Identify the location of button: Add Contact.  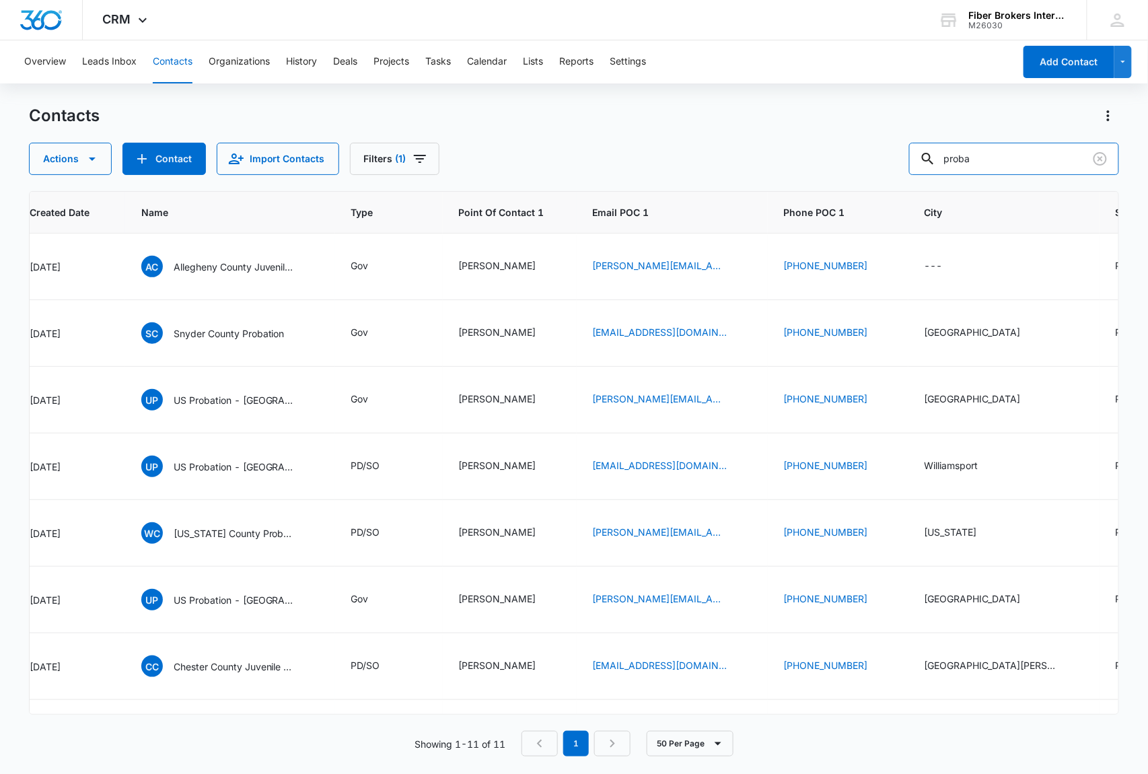
(164, 159).